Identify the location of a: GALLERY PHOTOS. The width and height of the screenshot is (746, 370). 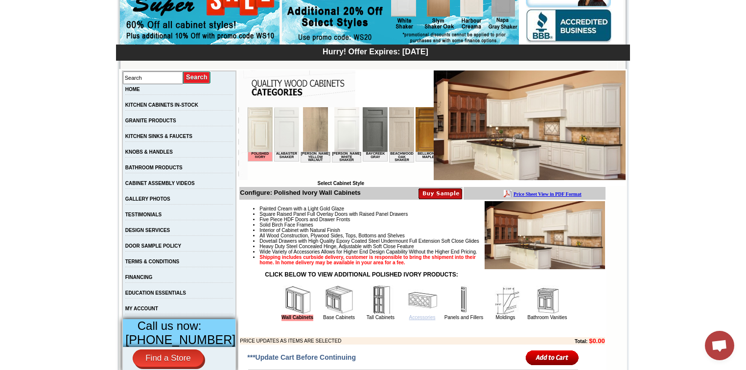
(148, 199).